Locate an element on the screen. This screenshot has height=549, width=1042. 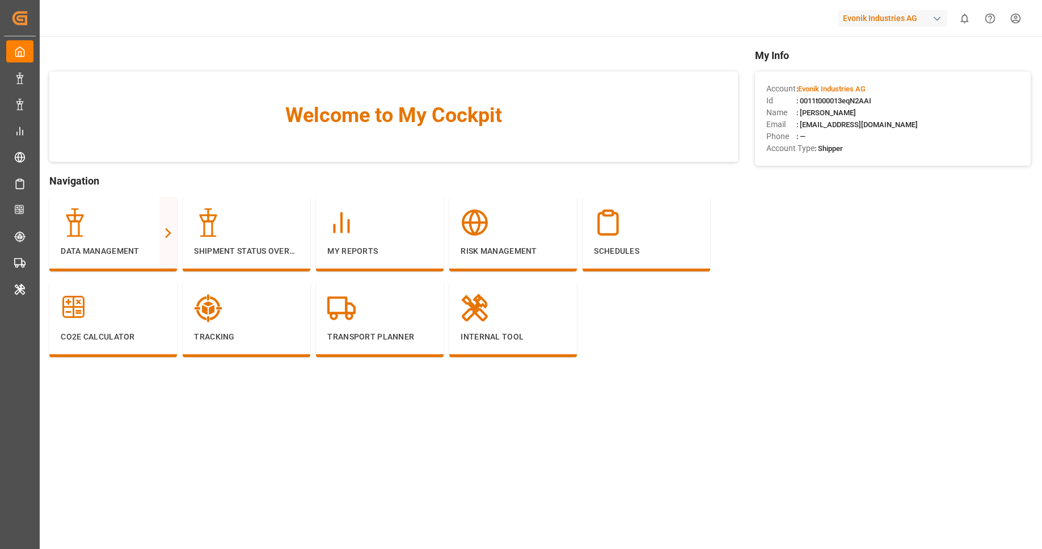
span: Id is located at coordinates (781, 100).